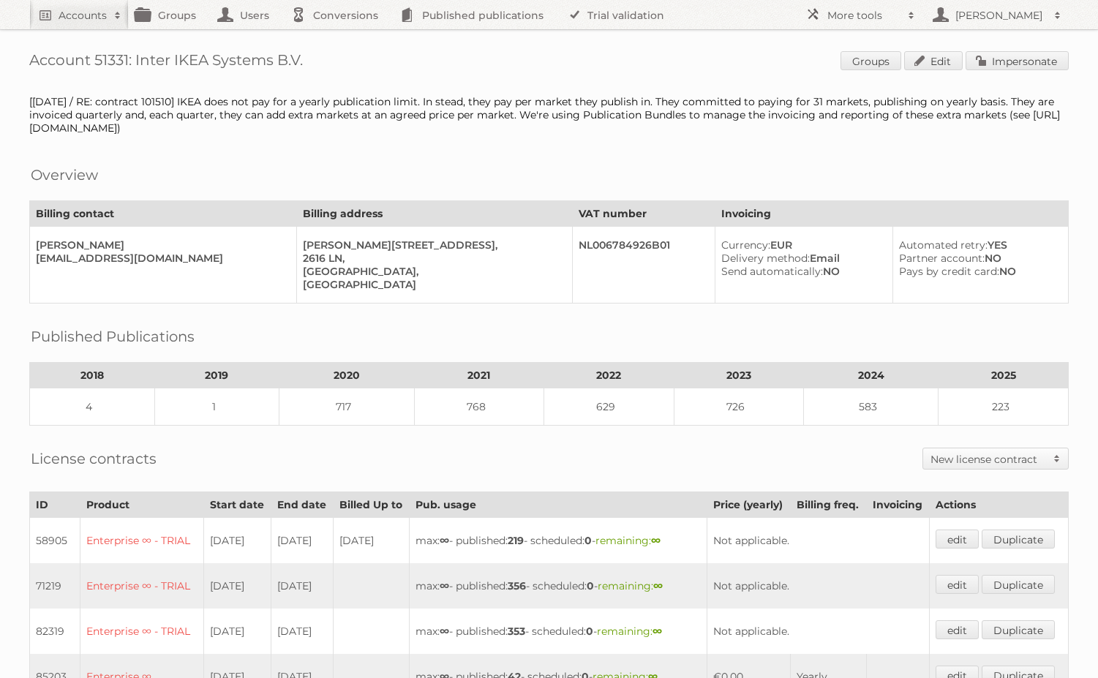 This screenshot has height=678, width=1098. What do you see at coordinates (216, 375) in the screenshot?
I see `th: 2019` at bounding box center [216, 375].